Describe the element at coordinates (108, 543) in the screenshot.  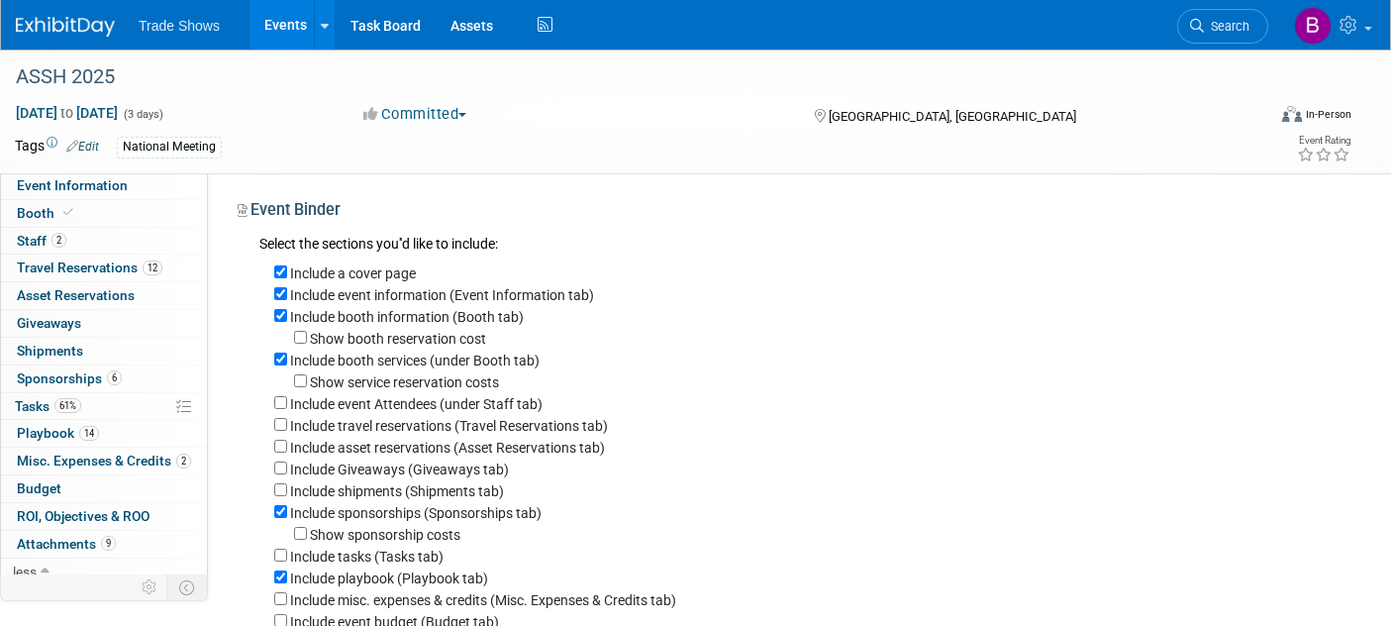
I see `span: 9` at that location.